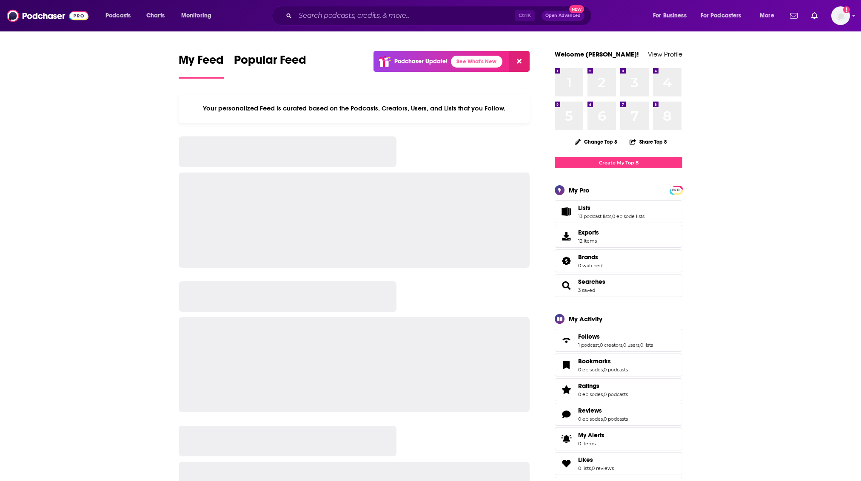  What do you see at coordinates (201, 63) in the screenshot?
I see `span: My Feed` at bounding box center [201, 63].